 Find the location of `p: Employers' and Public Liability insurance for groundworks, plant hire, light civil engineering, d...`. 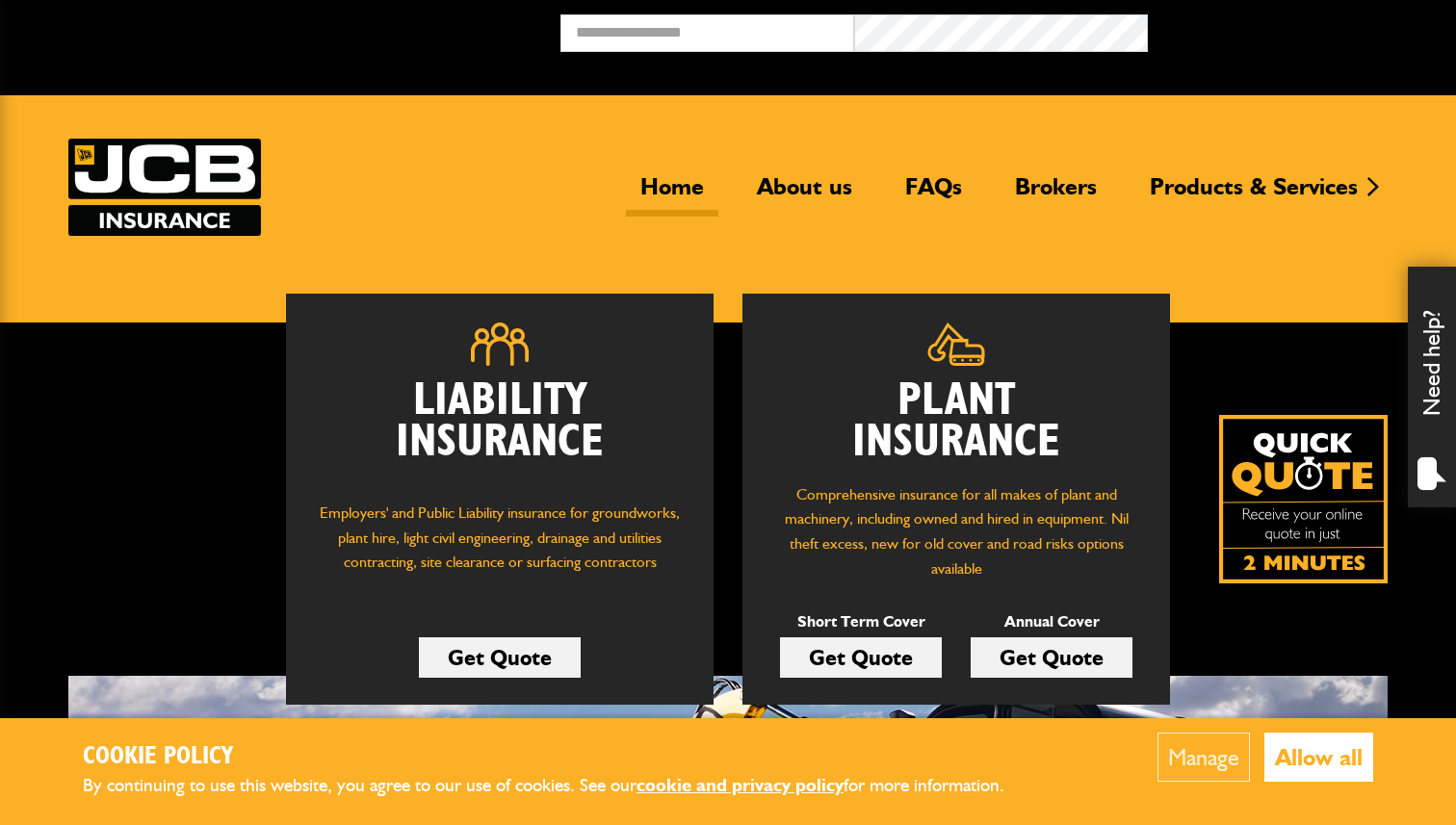

p: Employers' and Public Liability insurance for groundworks, plant hire, light civil engineering, d... is located at coordinates (500, 547).